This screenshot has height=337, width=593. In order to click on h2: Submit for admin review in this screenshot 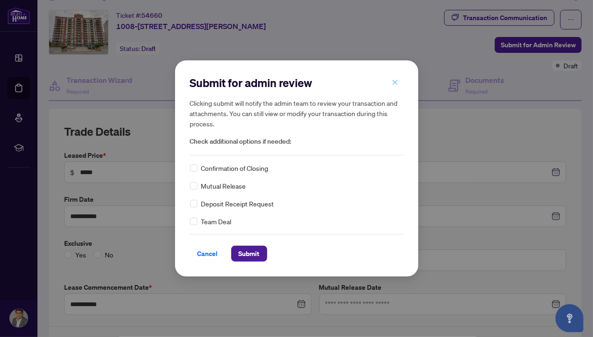, I will do `click(297, 83)`.